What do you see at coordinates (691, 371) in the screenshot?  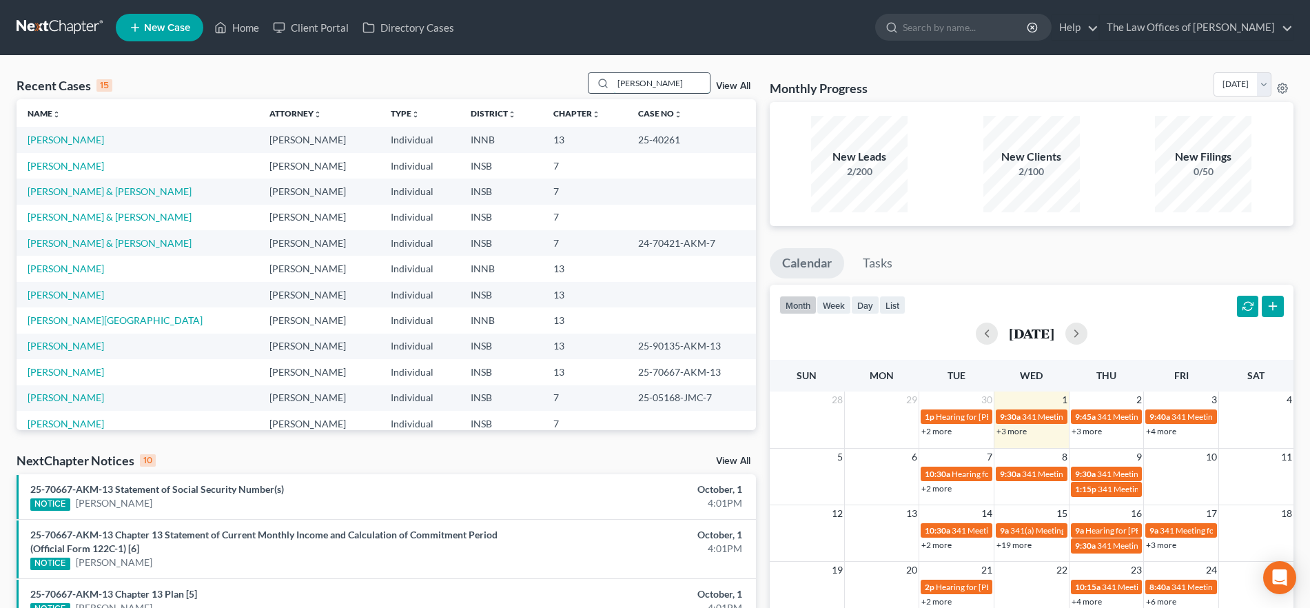 I see `td: 25-70667-AKM-13` at bounding box center [691, 371].